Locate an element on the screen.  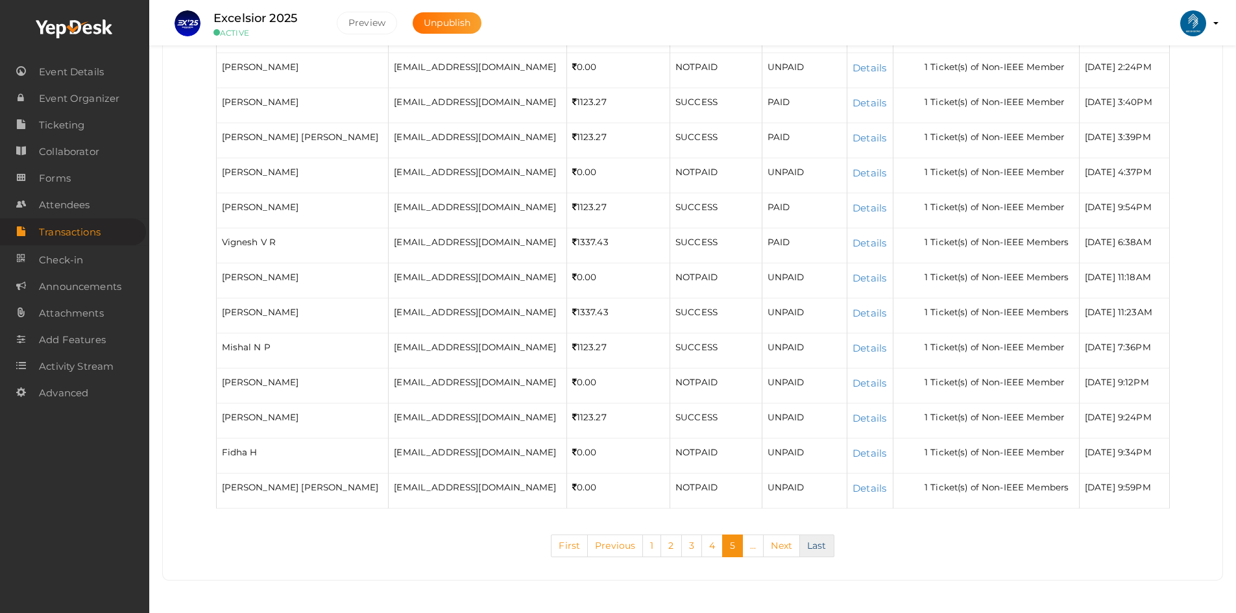
span: Fidha H is located at coordinates (239, 452).